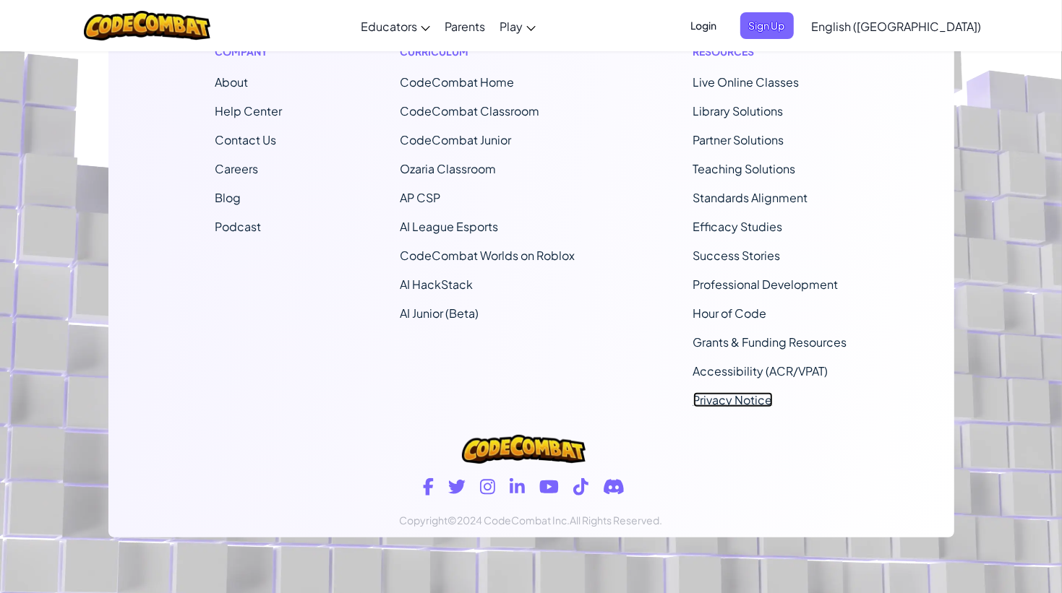 The height and width of the screenshot is (593, 1062). Describe the element at coordinates (246, 139) in the screenshot. I see `span: Contact Us` at that location.